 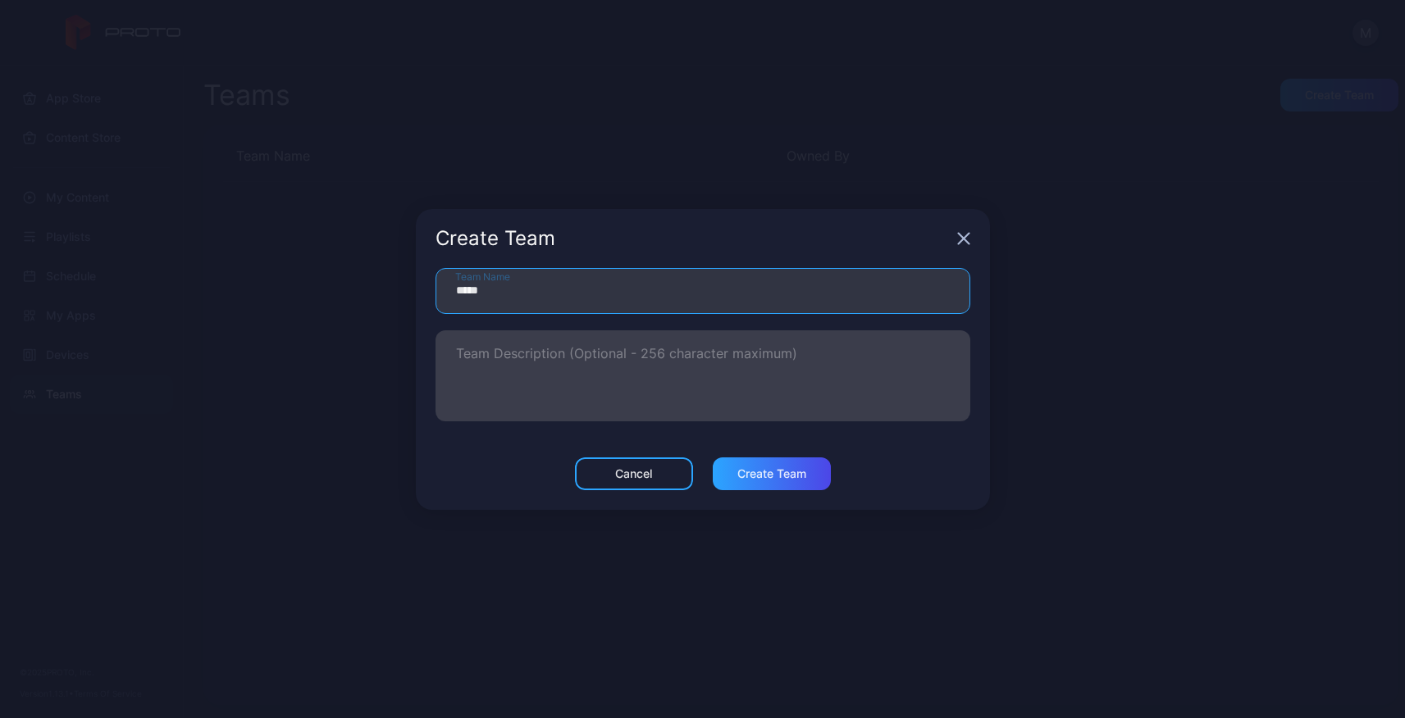 I want to click on div: Cancel, so click(x=633, y=474).